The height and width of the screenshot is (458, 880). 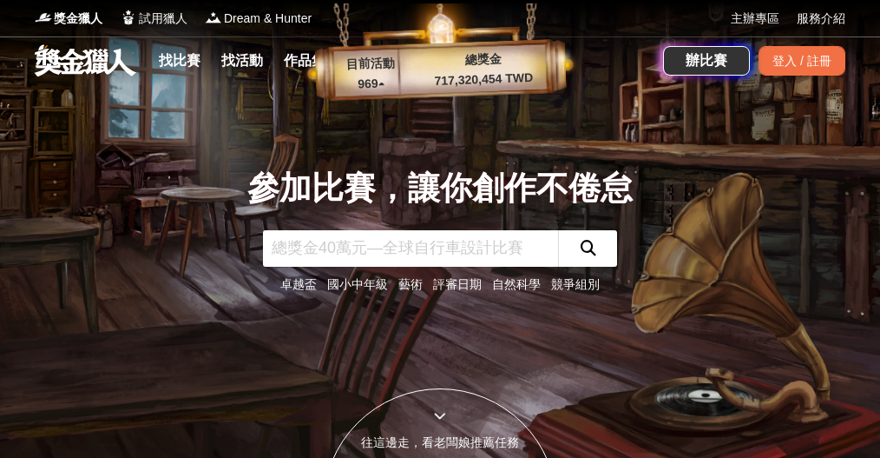 I want to click on a: 找活動, so click(x=242, y=61).